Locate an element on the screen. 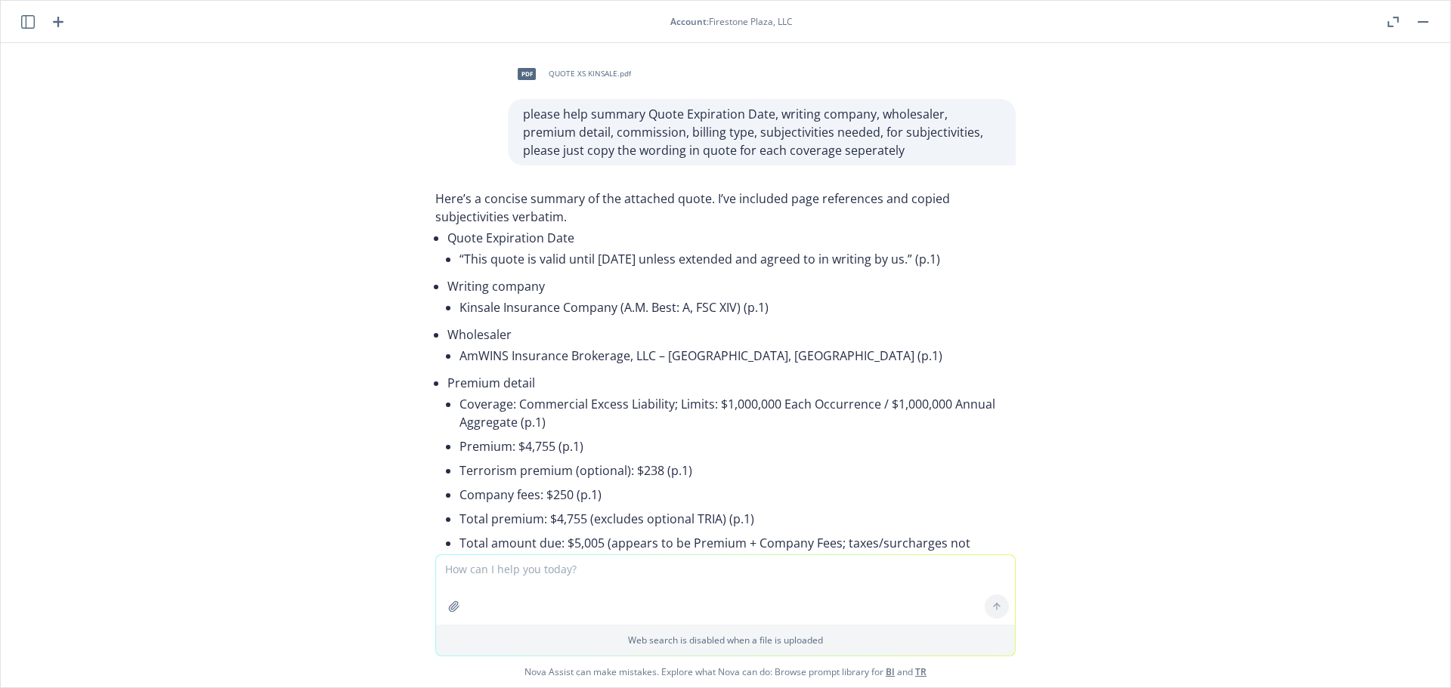  p: Premium detail is located at coordinates (731, 383).